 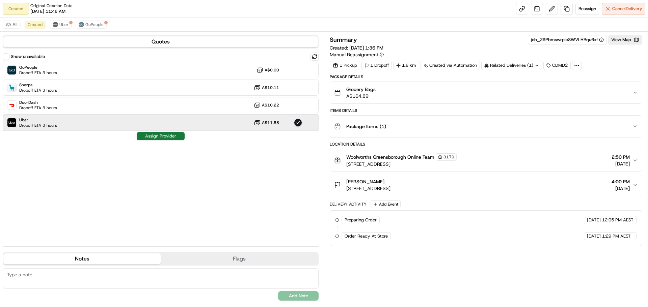 What do you see at coordinates (354, 55) in the screenshot?
I see `span: Manual Reassignment` at bounding box center [354, 55].